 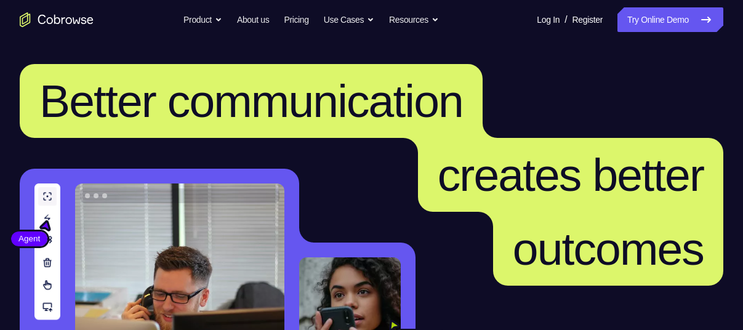 What do you see at coordinates (296, 20) in the screenshot?
I see `a: Pricing` at bounding box center [296, 20].